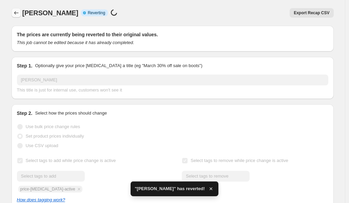  What do you see at coordinates (25, 66) in the screenshot?
I see `h2: Step 1.` at bounding box center [25, 66].